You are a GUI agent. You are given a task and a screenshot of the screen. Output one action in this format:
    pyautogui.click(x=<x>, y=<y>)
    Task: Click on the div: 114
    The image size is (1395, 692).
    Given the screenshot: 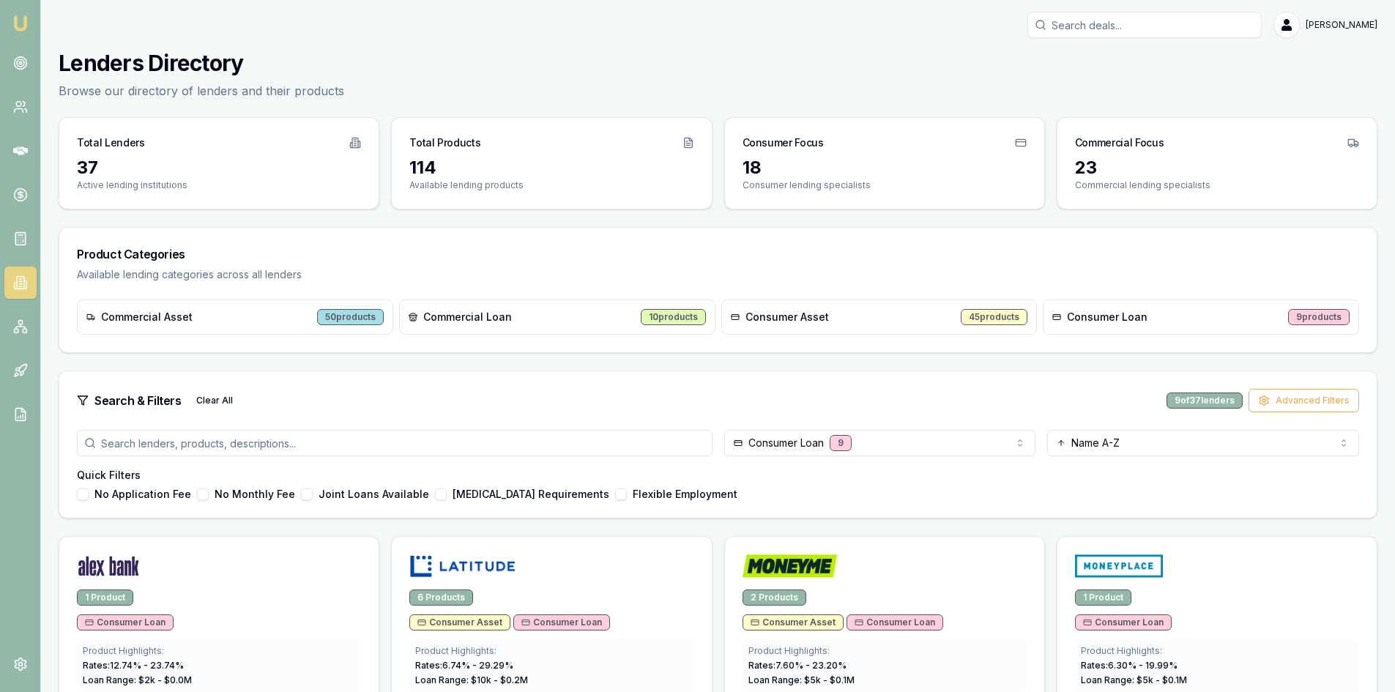 What is the action you would take?
    pyautogui.click(x=552, y=168)
    